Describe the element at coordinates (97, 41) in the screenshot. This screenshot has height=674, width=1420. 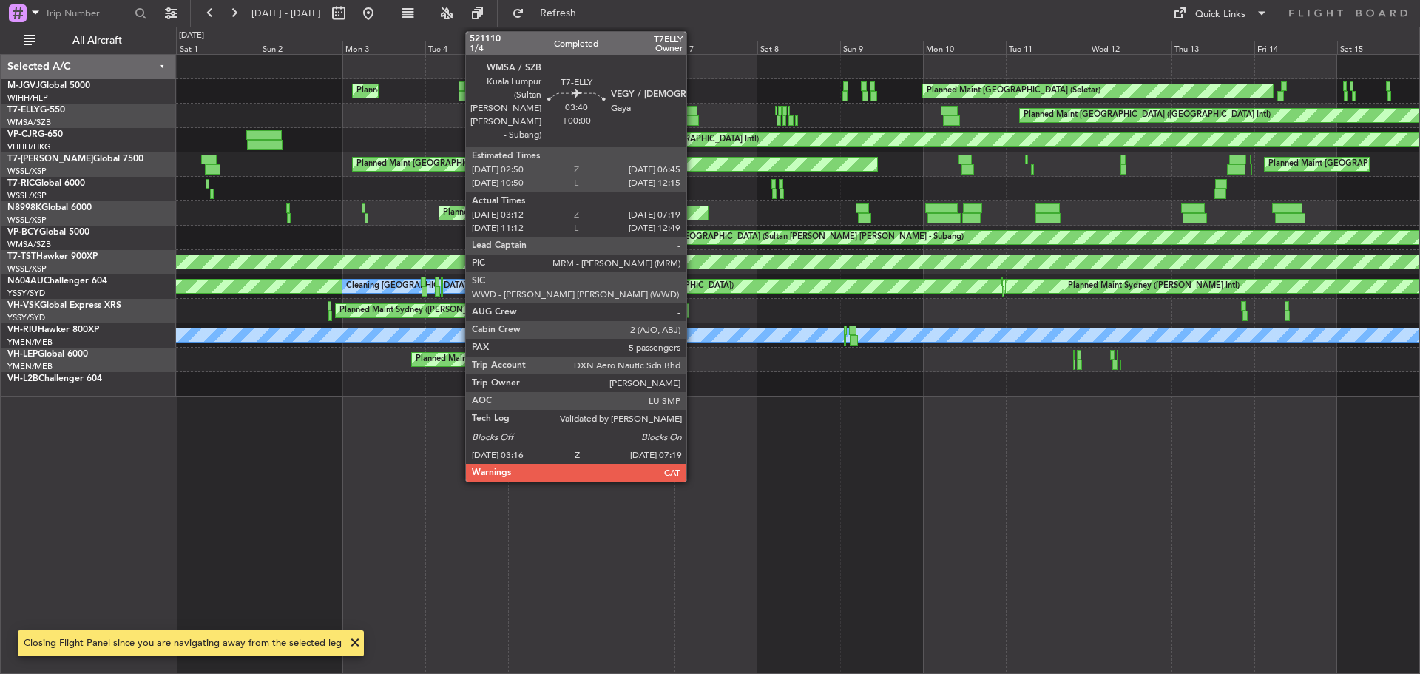
I see `span: All Aircraft` at that location.